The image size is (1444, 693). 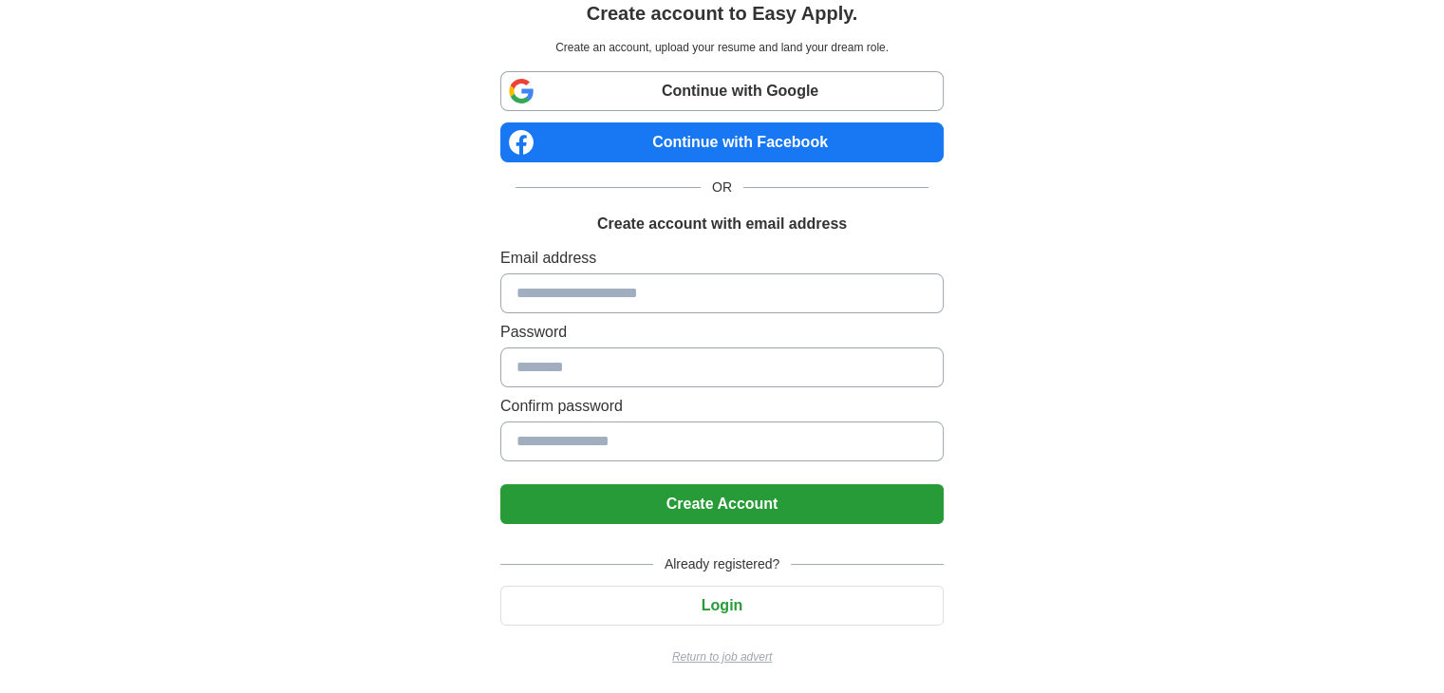 I want to click on a: Continue with Facebook, so click(x=721, y=142).